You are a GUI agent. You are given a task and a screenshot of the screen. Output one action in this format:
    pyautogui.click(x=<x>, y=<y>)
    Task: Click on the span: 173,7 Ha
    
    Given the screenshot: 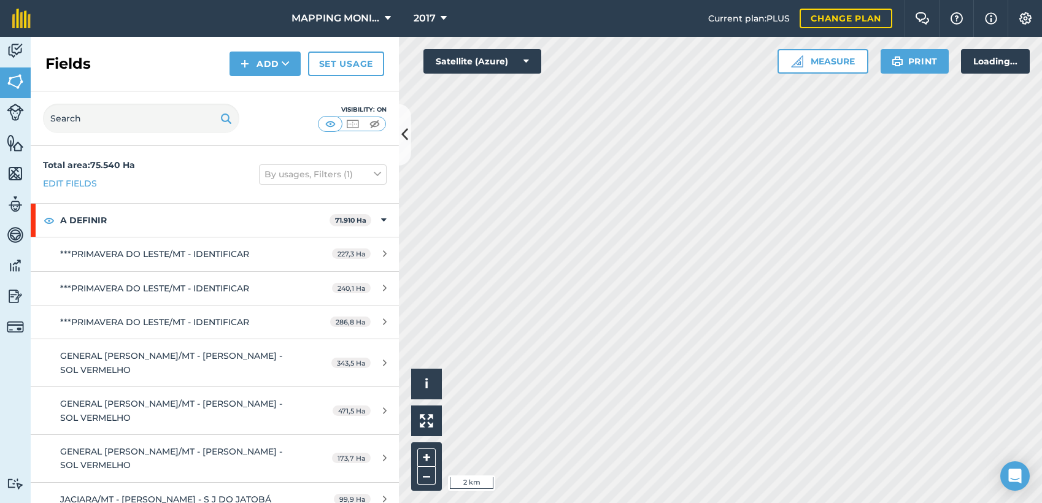 What is the action you would take?
    pyautogui.click(x=351, y=458)
    